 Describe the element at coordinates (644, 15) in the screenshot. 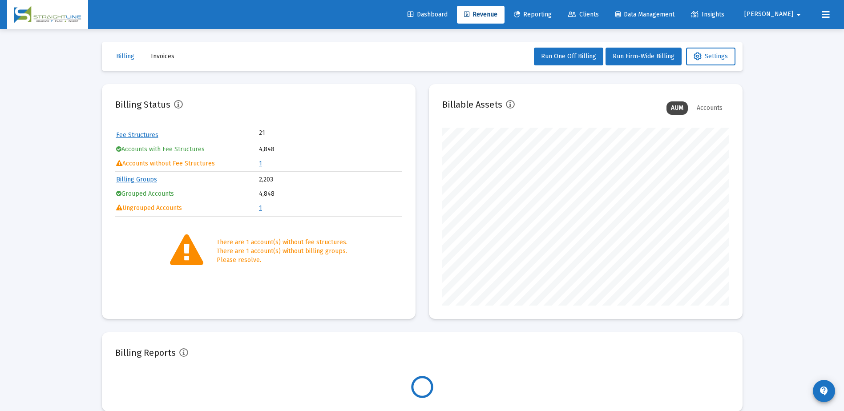

I see `a: Data Management` at that location.